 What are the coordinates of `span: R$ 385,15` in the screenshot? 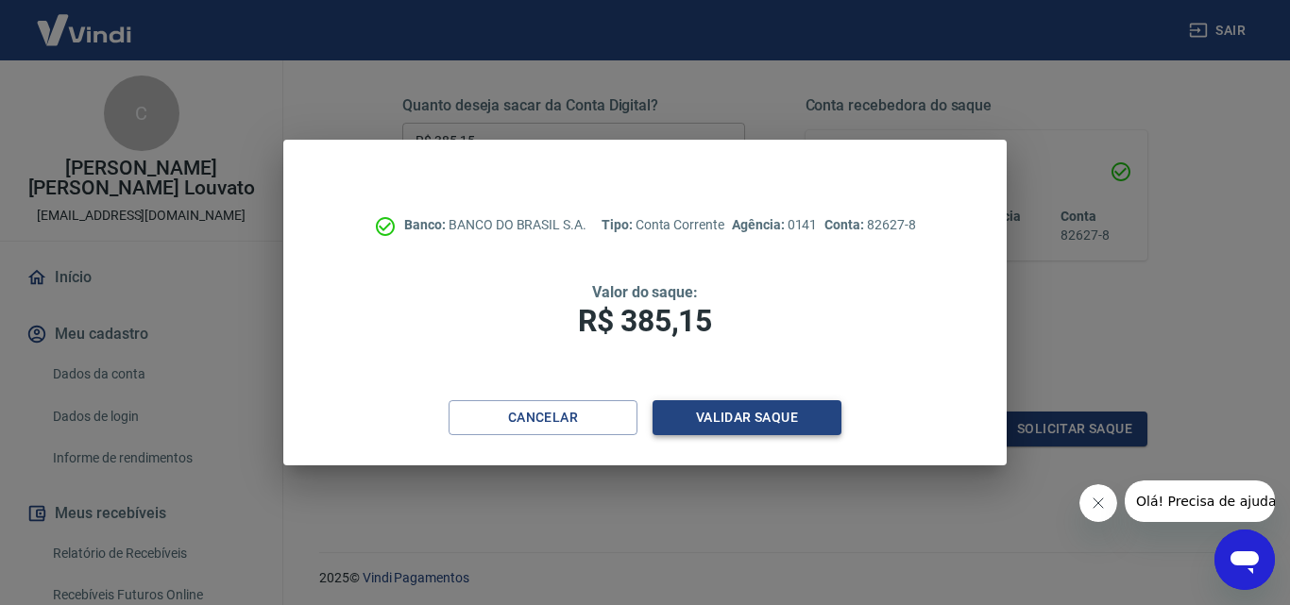 It's located at (645, 321).